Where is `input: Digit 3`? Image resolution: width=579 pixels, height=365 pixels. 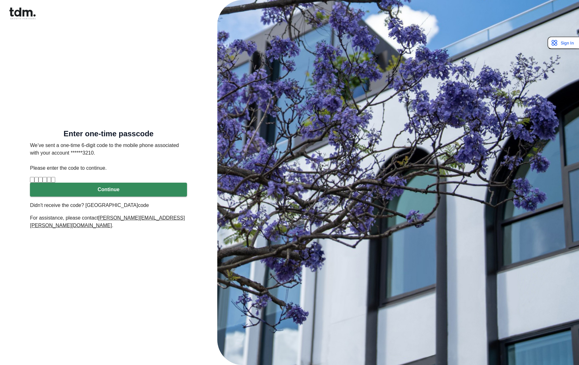 input: Digit 3 is located at coordinates (40, 180).